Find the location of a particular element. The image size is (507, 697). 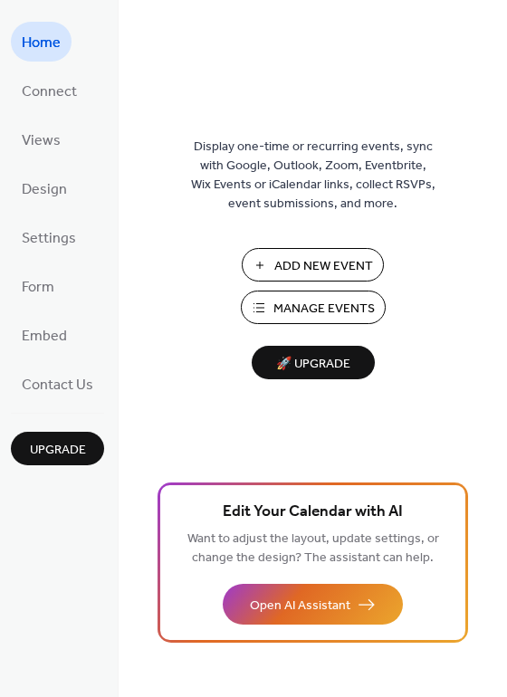

span: Display one-time or recurring events, sync with Google, Outlook, Zoom, Eventbrite, Wix Events or ... is located at coordinates (313, 175).